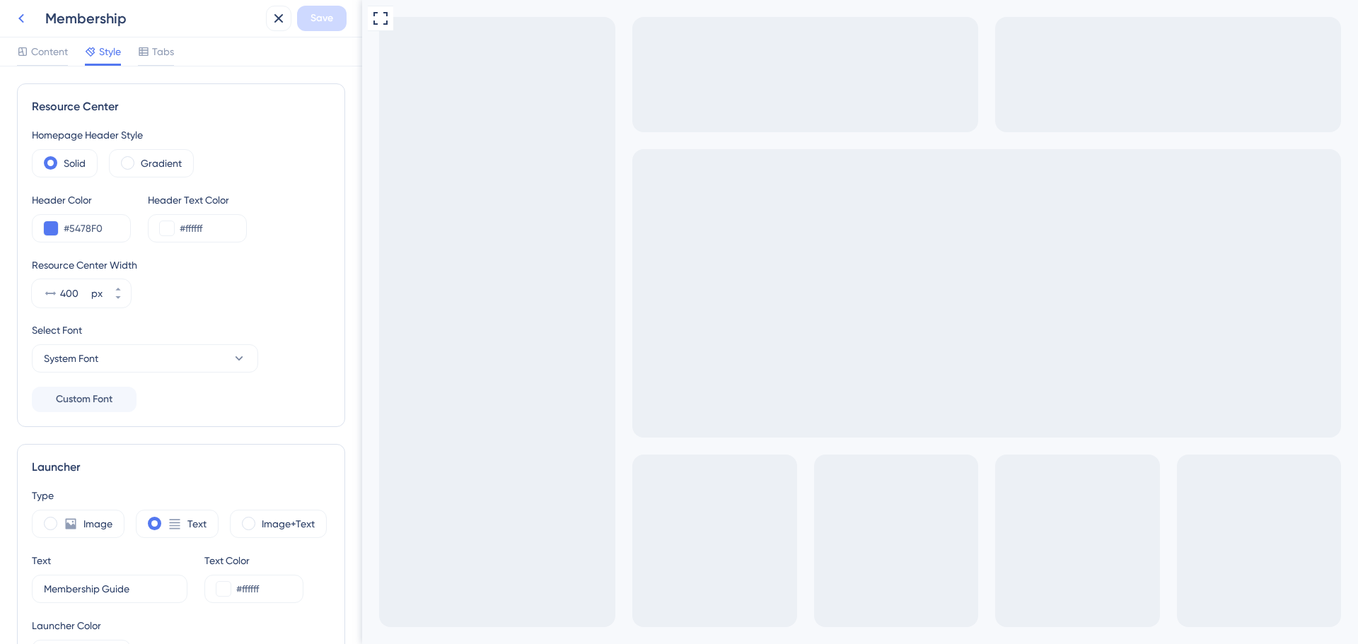  I want to click on div: Resource Center Width, so click(181, 265).